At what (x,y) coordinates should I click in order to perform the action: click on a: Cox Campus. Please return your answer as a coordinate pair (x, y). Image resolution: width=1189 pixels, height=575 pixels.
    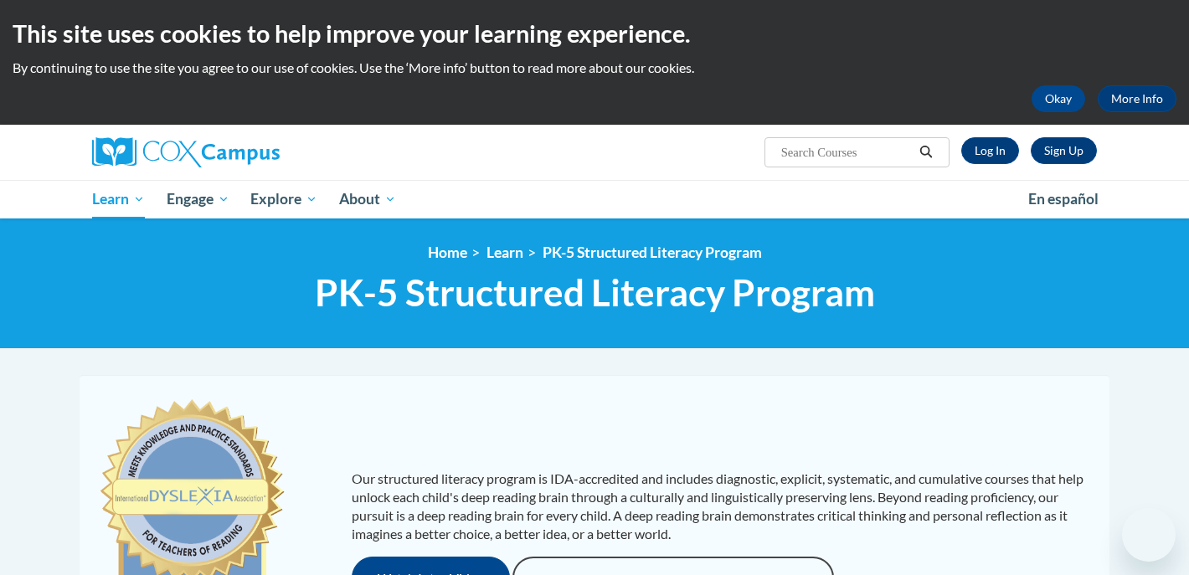
    Looking at the image, I should click on (251, 152).